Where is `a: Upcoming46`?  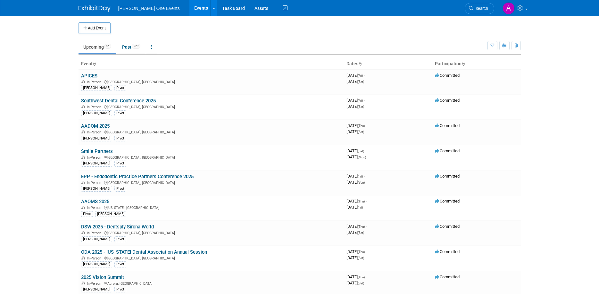 a: Upcoming46 is located at coordinates (97, 47).